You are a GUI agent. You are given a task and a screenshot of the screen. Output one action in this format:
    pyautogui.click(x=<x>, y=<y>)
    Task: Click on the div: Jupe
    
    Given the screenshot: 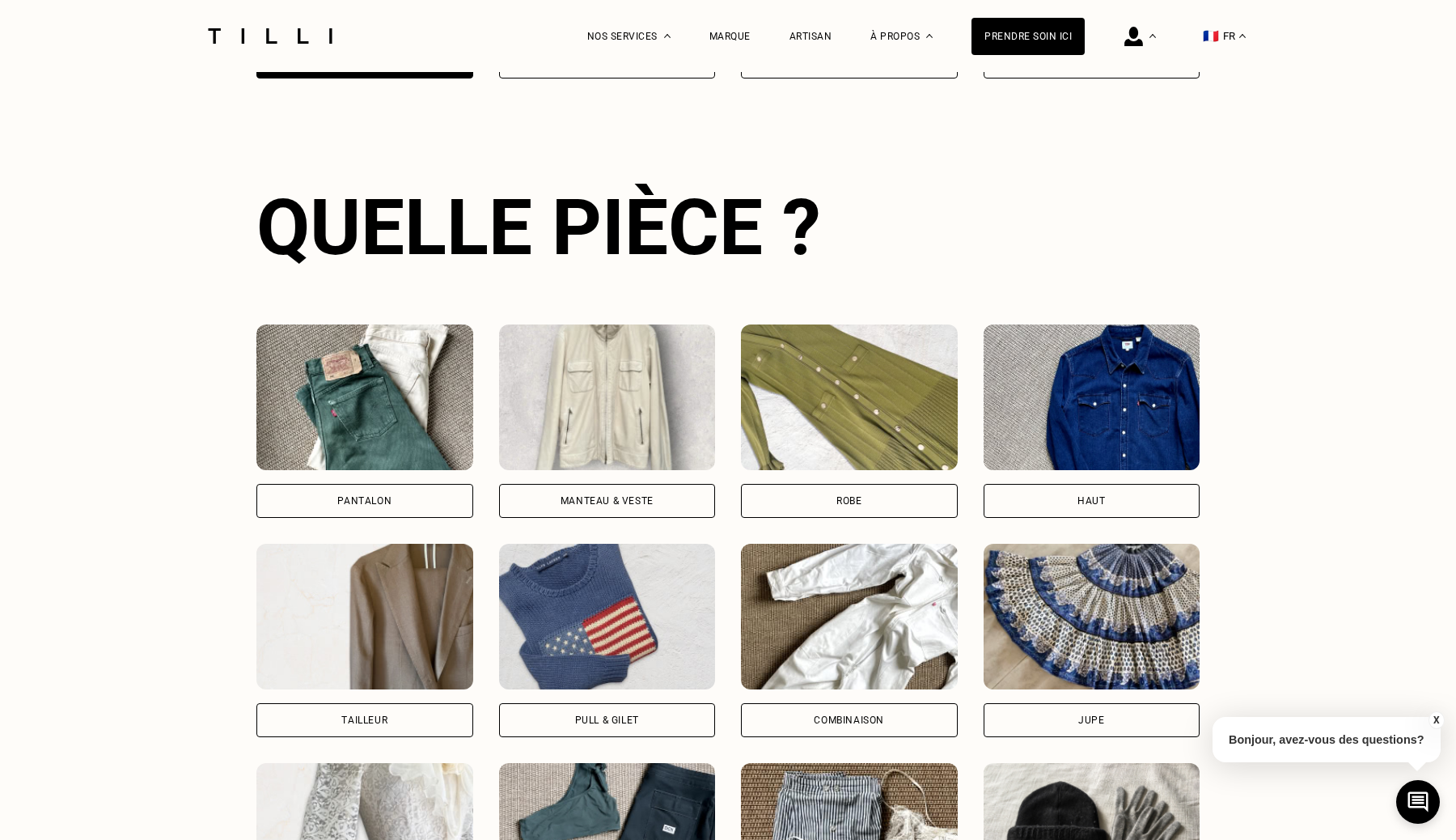 What is the action you would take?
    pyautogui.click(x=1091, y=720)
    